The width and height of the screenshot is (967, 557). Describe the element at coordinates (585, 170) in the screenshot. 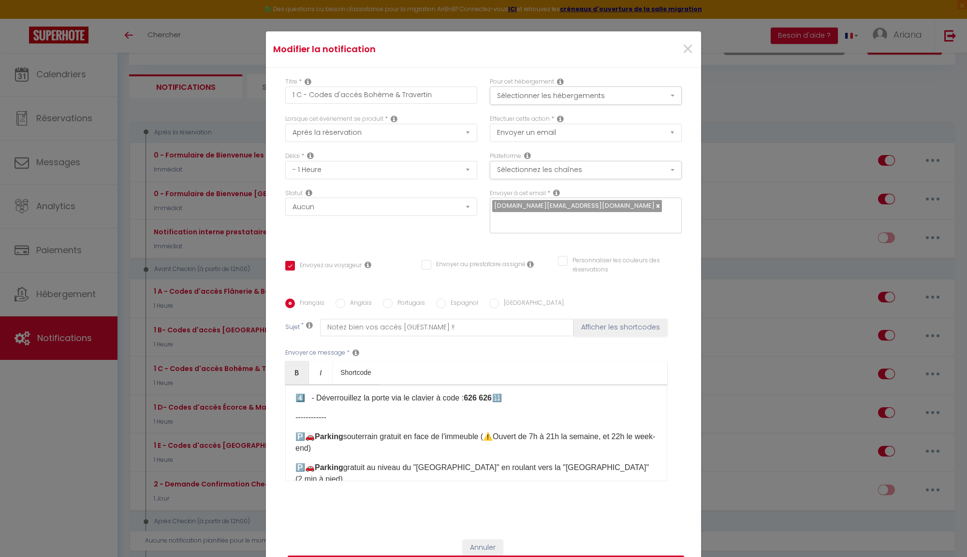

I see `button: Sélectionnez les chaînes` at that location.